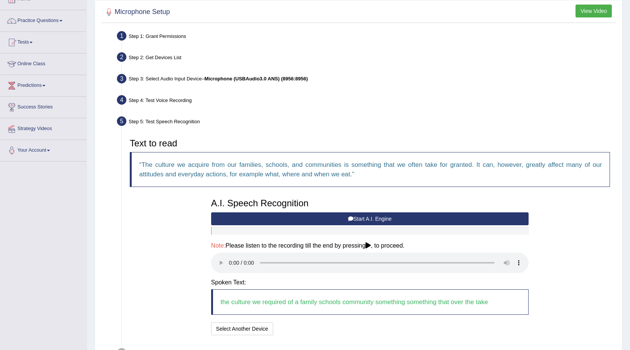 Image resolution: width=630 pixels, height=350 pixels. Describe the element at coordinates (218, 245) in the screenshot. I see `span: Note:` at that location.